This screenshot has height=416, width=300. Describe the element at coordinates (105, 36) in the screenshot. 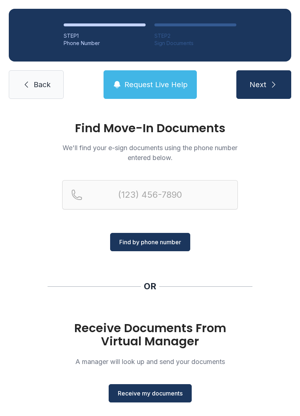

I see `div: STEP 1` at that location.